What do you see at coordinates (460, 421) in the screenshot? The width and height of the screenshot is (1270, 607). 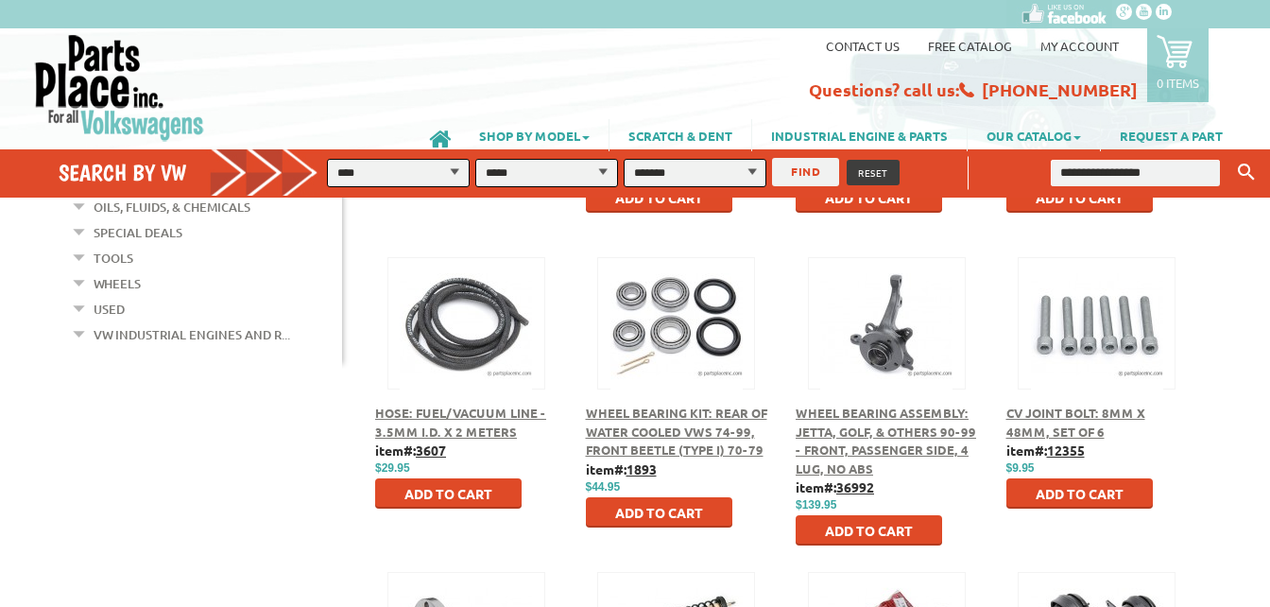 I see `span: Hose: Fuel/Vacuum Line - 3.5mm I.D. x 2 meters` at bounding box center [460, 421].